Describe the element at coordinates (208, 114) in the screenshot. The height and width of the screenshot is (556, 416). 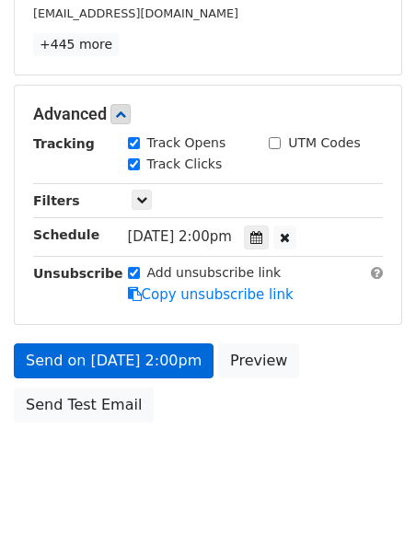
I see `h5: Advanced` at that location.